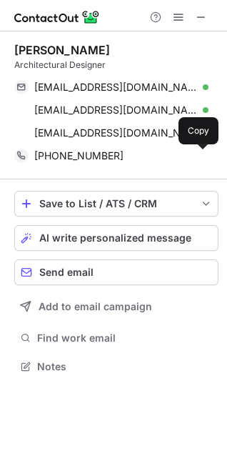  Describe the element at coordinates (117, 307) in the screenshot. I see `button: Add to email campaign` at that location.